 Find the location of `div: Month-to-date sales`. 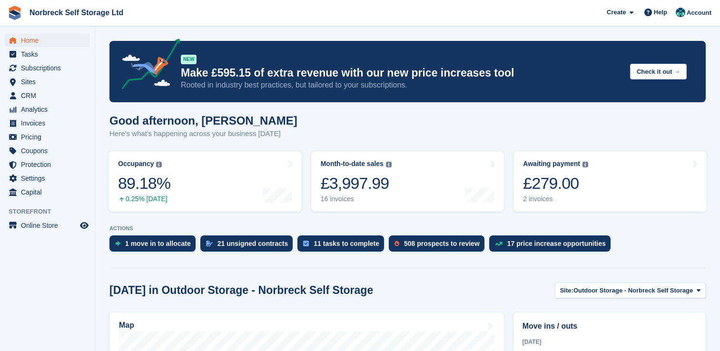

div: Month-to-date sales is located at coordinates (352, 164).